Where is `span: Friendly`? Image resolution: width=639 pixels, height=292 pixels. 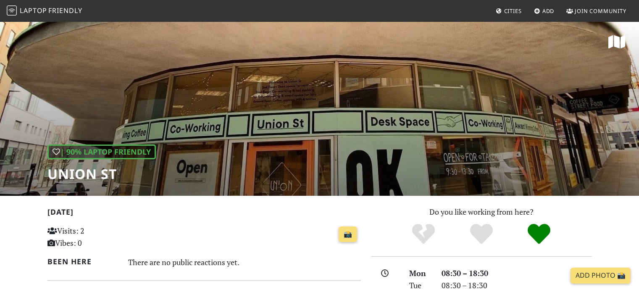
span: Friendly is located at coordinates (65, 10).